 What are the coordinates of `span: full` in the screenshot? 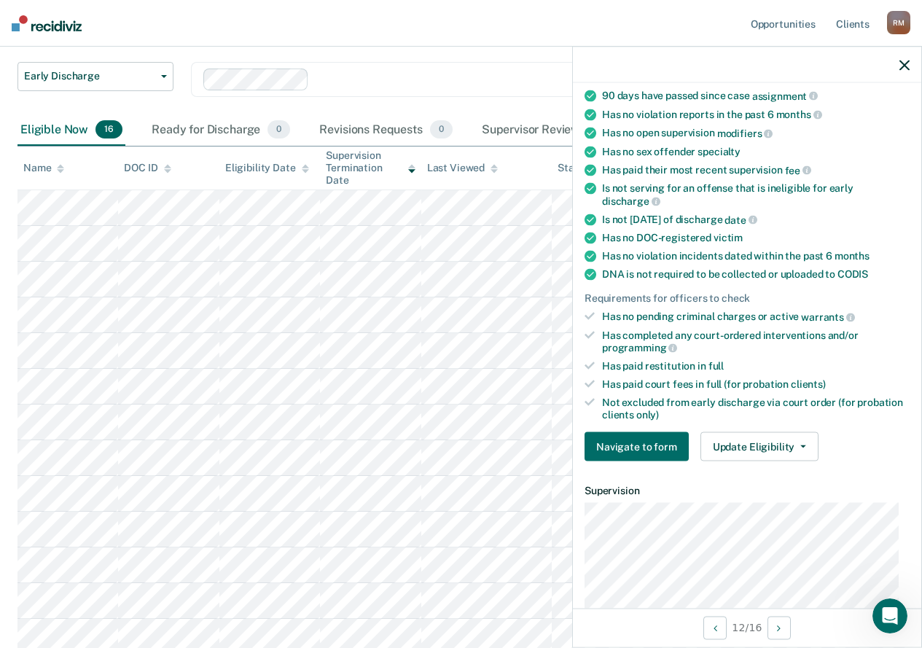 It's located at (716, 366).